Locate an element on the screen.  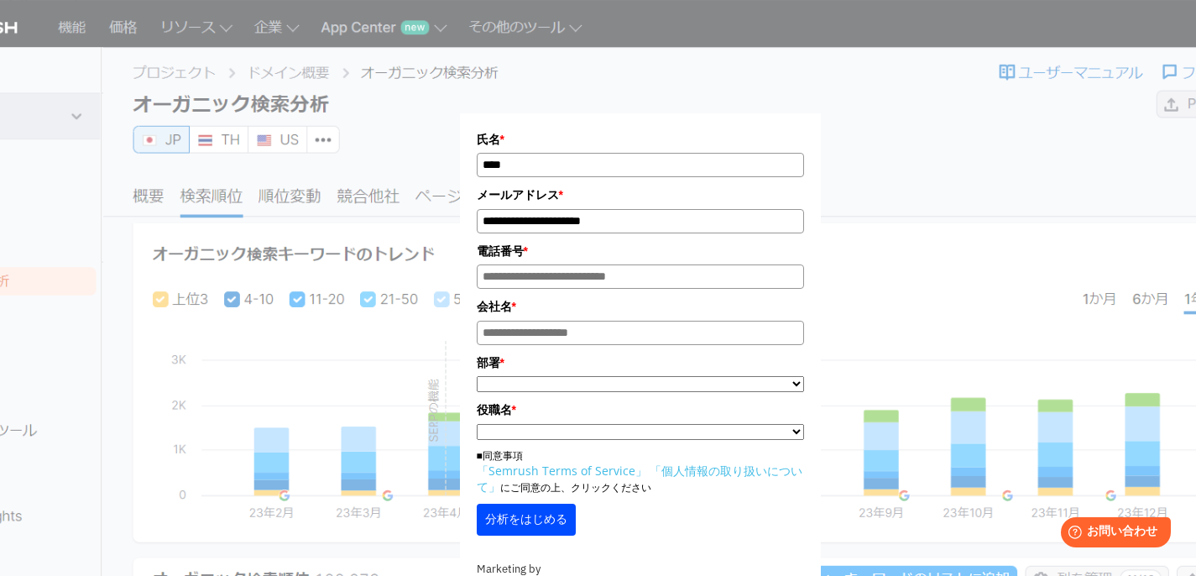
label: 氏名 is located at coordinates (640, 139).